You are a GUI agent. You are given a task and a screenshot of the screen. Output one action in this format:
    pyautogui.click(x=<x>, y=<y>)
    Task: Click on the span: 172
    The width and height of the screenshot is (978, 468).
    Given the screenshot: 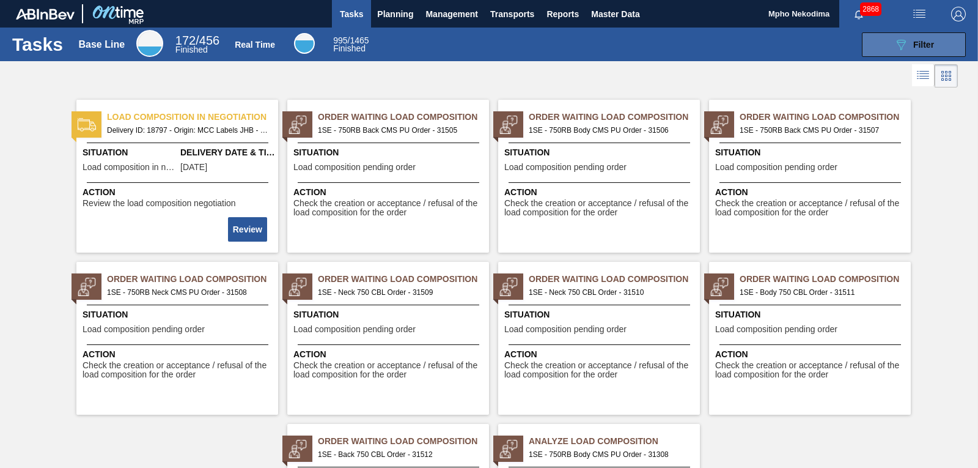 What is the action you would take?
    pyautogui.click(x=185, y=40)
    